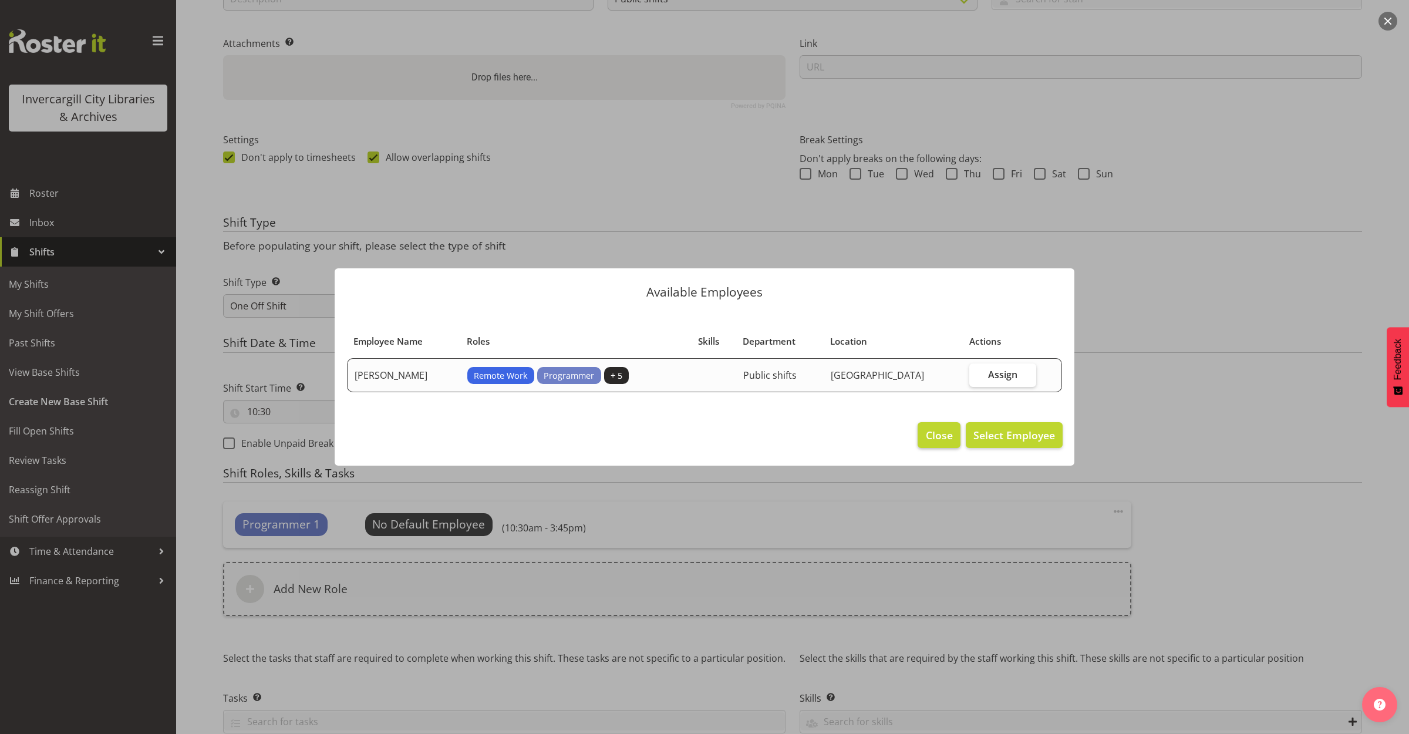 The image size is (1409, 734). Describe the element at coordinates (569, 376) in the screenshot. I see `span: Programmer` at that location.